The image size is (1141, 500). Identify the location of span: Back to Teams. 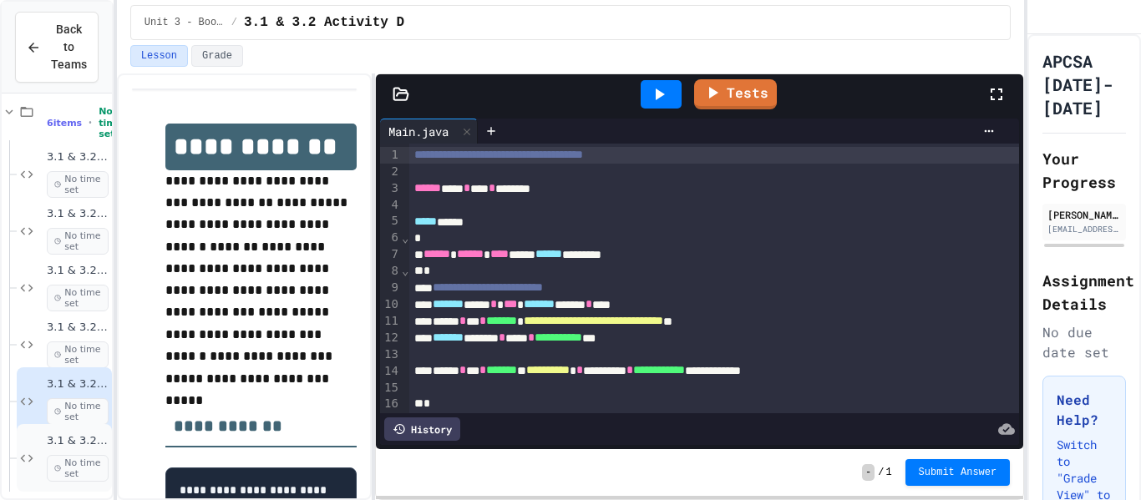
(69, 47).